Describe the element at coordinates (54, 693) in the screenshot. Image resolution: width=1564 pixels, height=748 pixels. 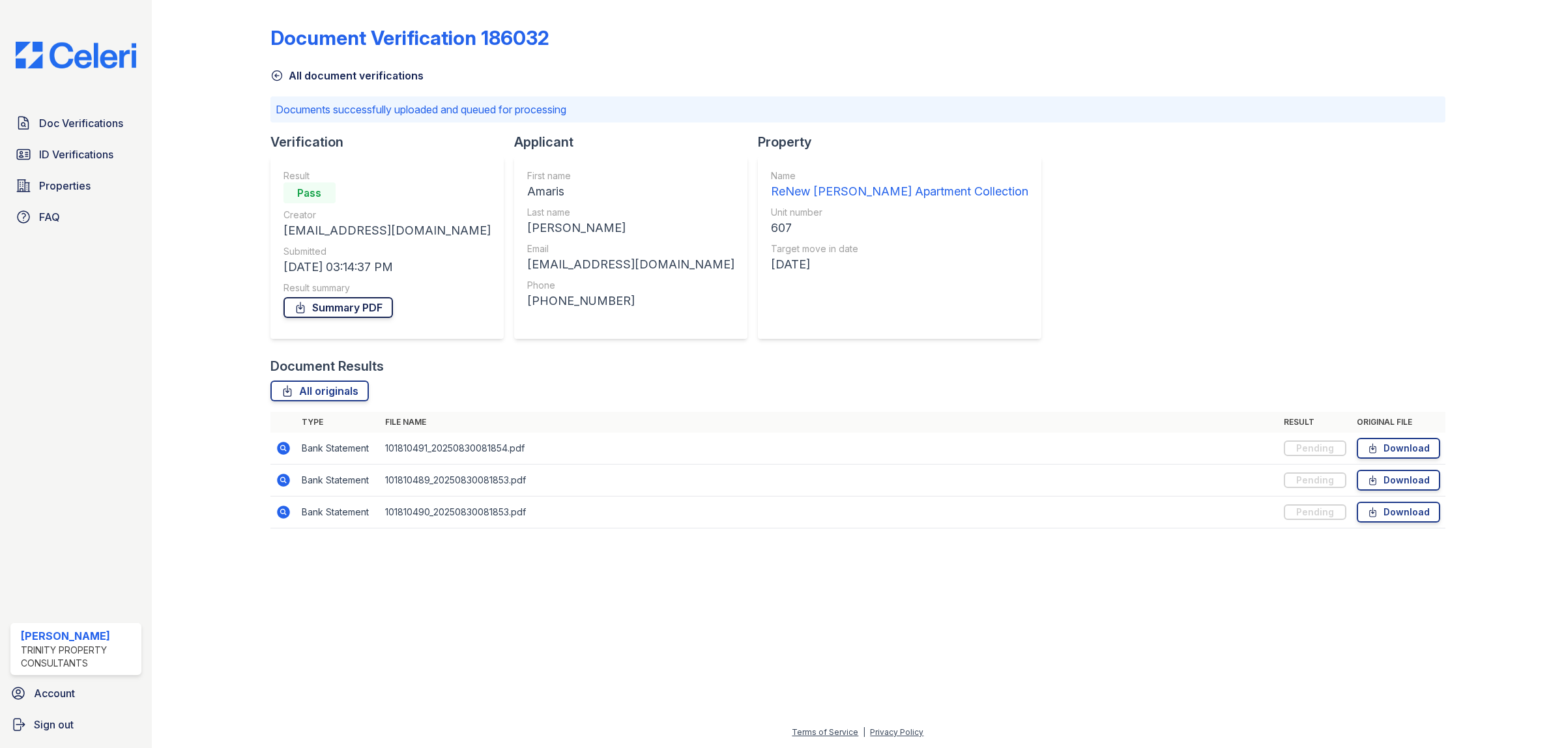
I see `span: Account` at that location.